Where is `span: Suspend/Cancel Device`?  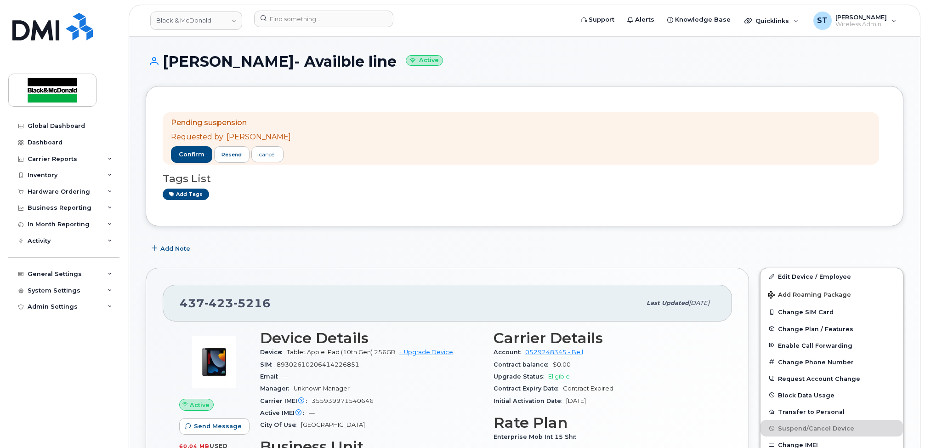 span: Suspend/Cancel Device is located at coordinates (816, 428).